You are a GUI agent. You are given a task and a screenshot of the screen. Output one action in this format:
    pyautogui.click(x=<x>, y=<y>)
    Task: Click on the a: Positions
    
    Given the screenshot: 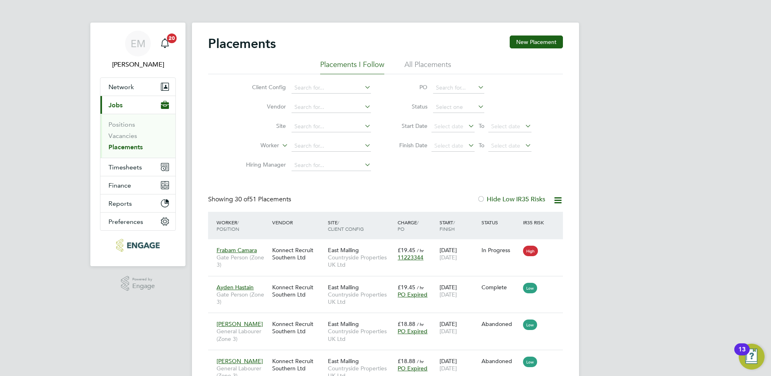 What is the action you would take?
    pyautogui.click(x=122, y=124)
    